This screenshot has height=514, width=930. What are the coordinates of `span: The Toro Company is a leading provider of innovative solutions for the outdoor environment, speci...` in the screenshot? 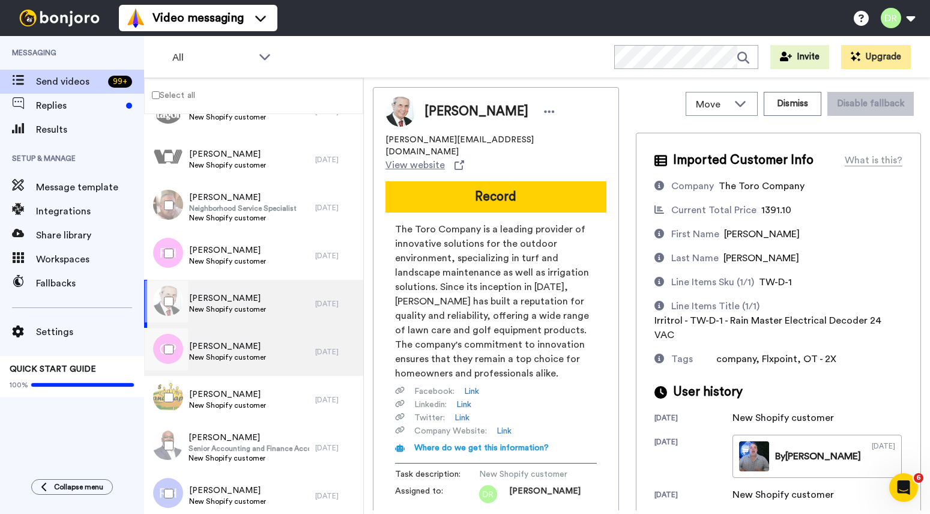 It's located at (496, 302).